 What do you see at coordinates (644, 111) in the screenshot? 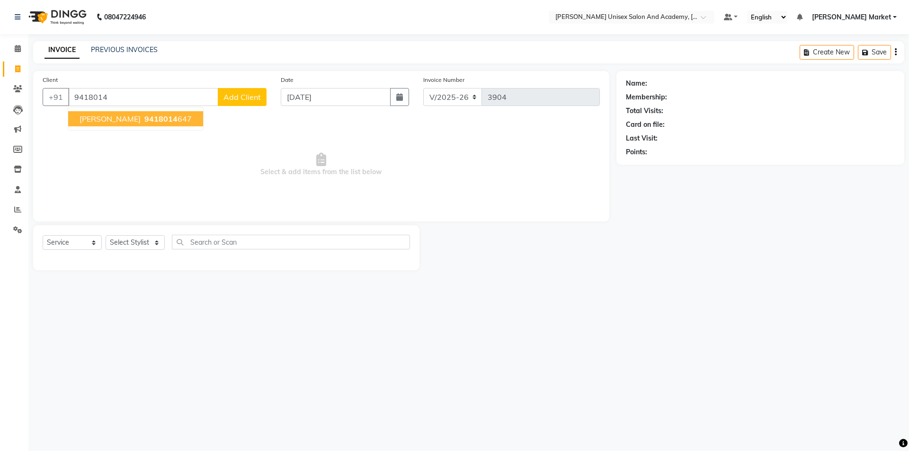
I see `div: Total Visits:` at bounding box center [644, 111].